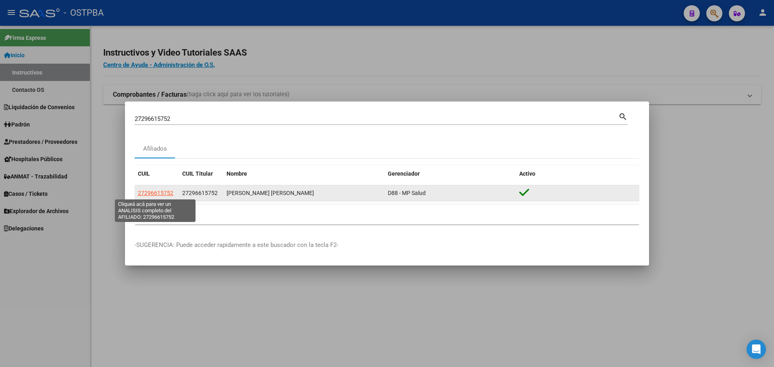 Image resolution: width=774 pixels, height=367 pixels. Describe the element at coordinates (304, 174) in the screenshot. I see `datatable-header-cell: Nombre` at that location.